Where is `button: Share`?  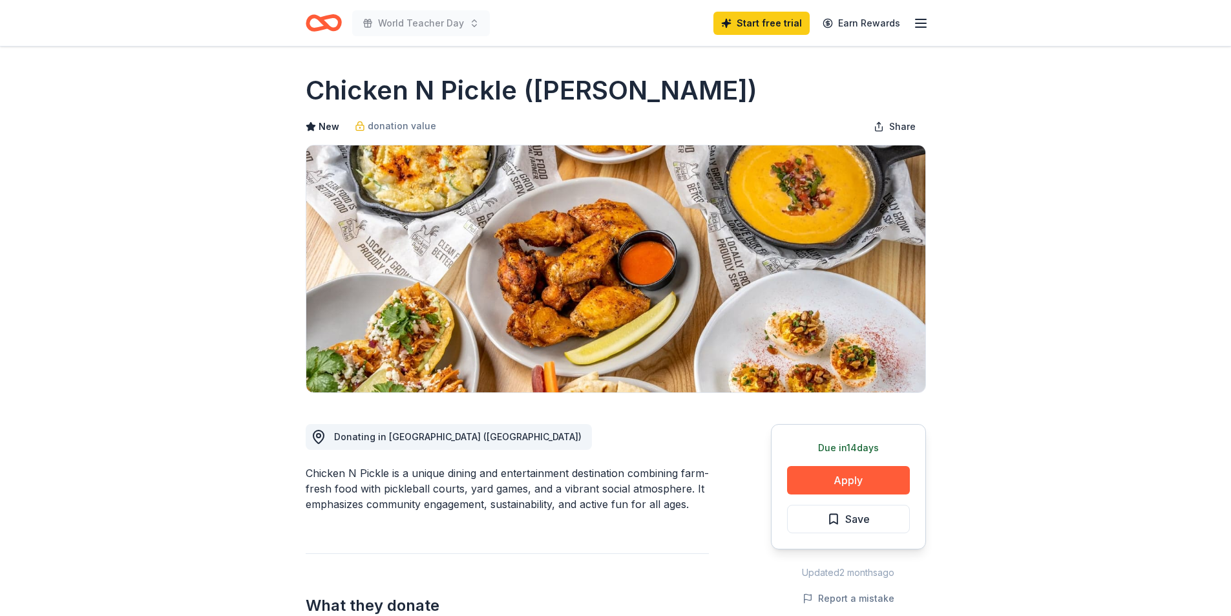 button: Share is located at coordinates (894, 127).